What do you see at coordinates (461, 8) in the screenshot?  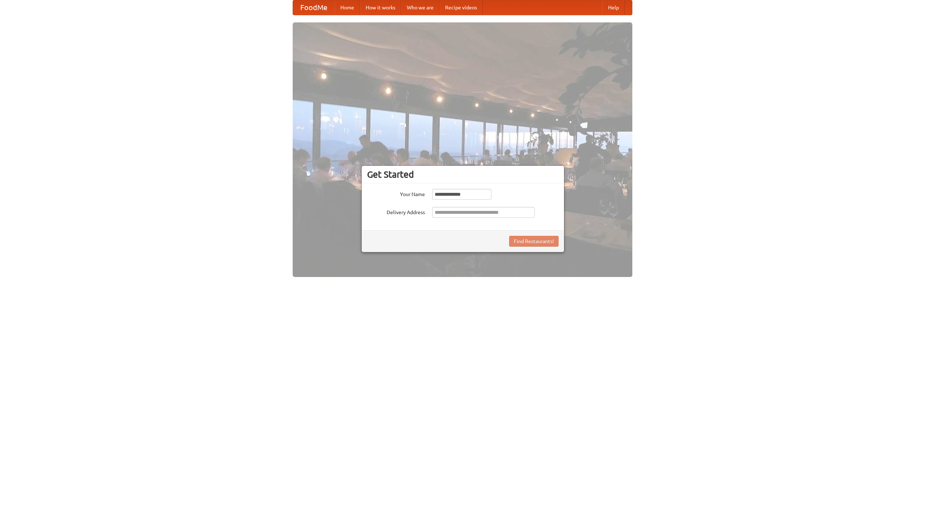 I see `a: Recipe videos` at bounding box center [461, 8].